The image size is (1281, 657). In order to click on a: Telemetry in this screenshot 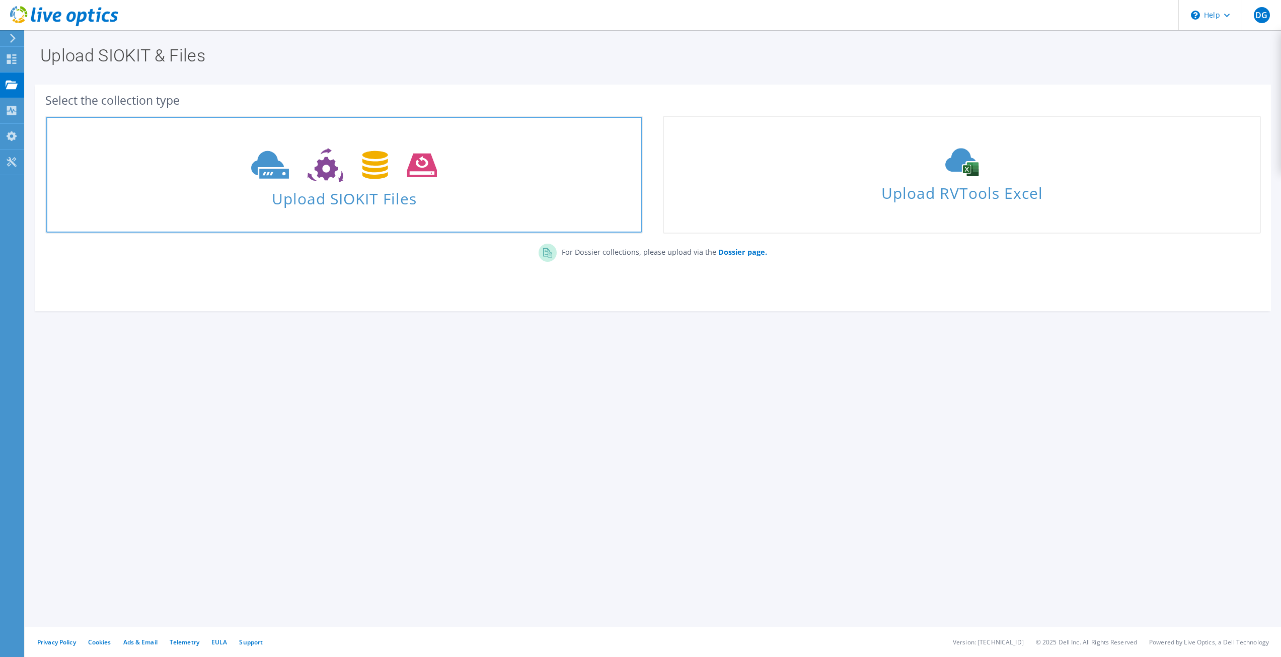, I will do `click(184, 642)`.